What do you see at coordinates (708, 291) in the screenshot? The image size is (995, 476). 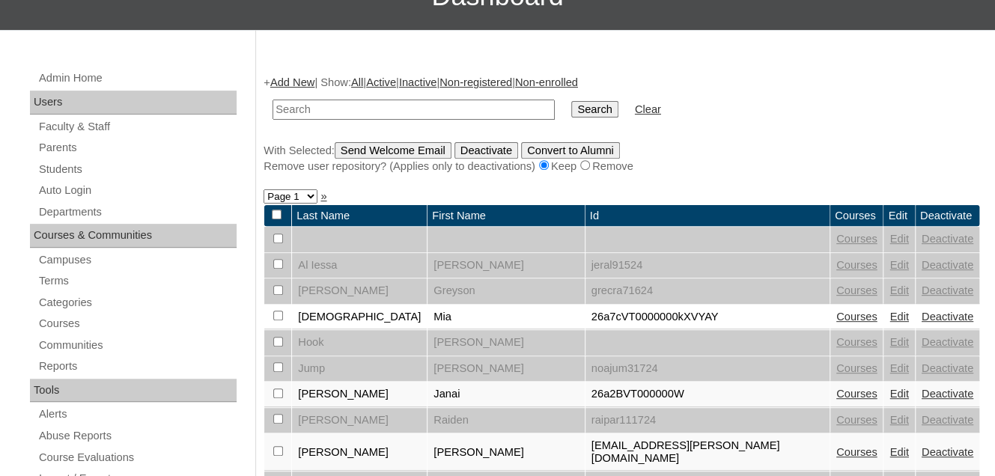 I see `td: grecra71624` at bounding box center [708, 291].